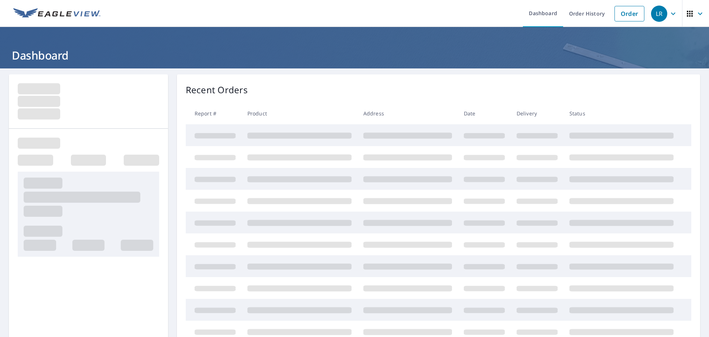 The height and width of the screenshot is (337, 709). I want to click on img: EV Logo, so click(57, 14).